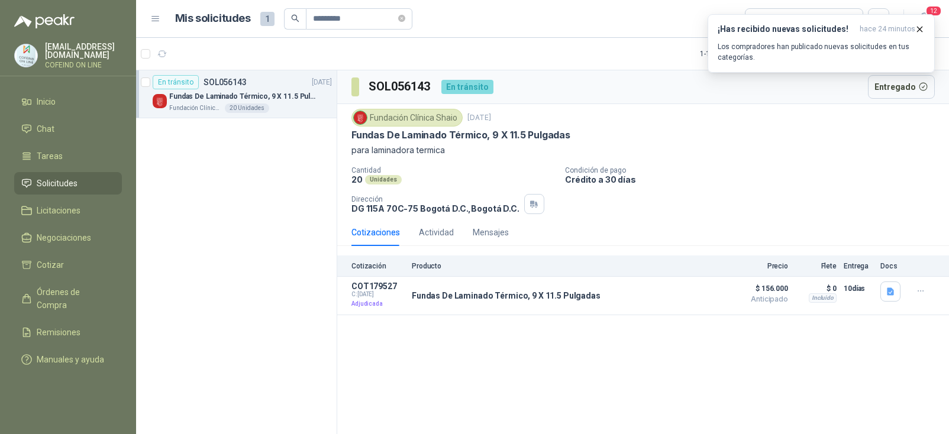  I want to click on div: 20 Unidades, so click(247, 108).